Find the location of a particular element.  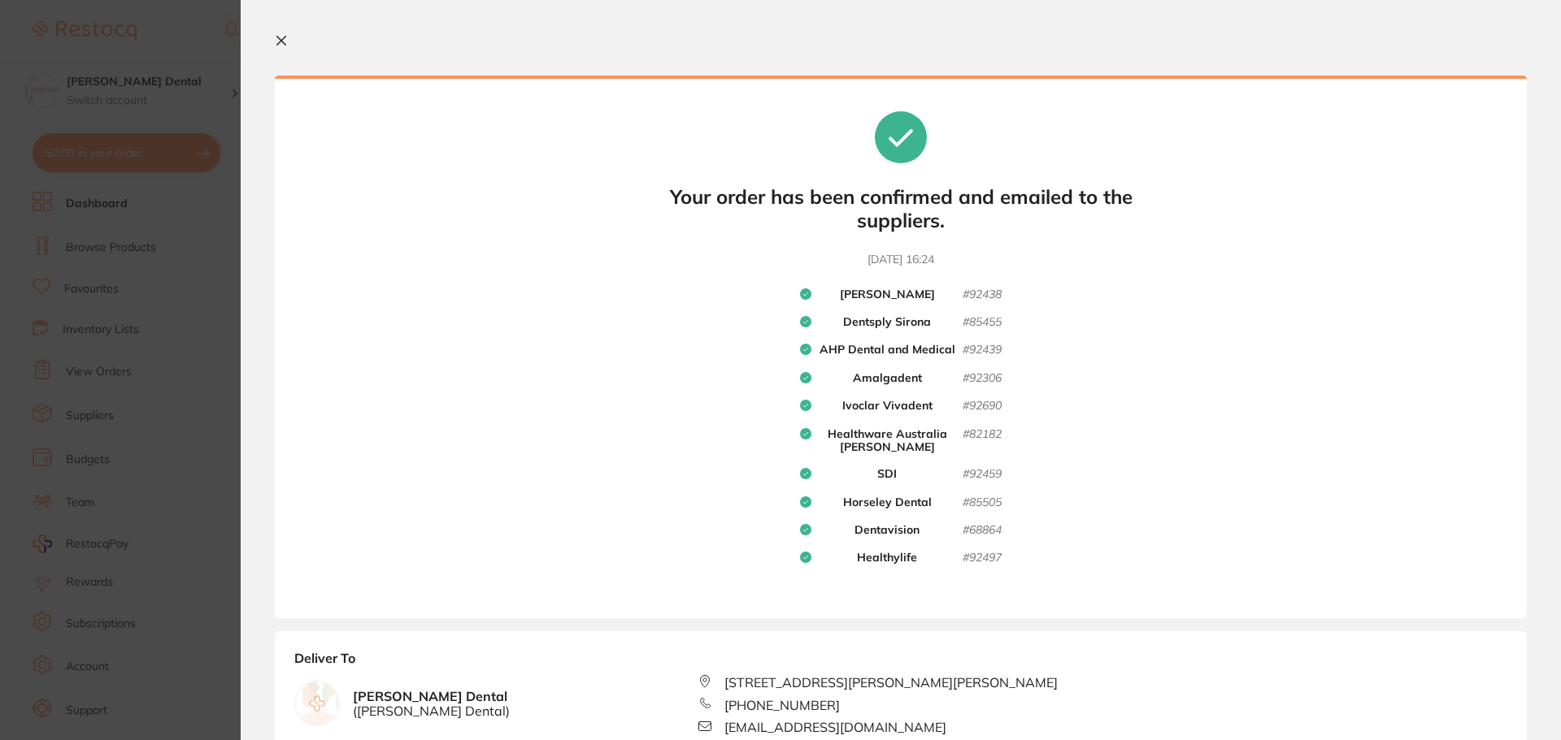

b: Dentsply Sirona is located at coordinates (887, 323).